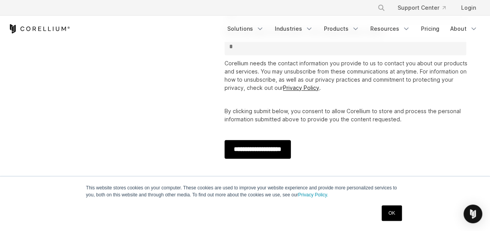 The image size is (490, 231). Describe the element at coordinates (245, 192) in the screenshot. I see `p: This website stores cookies on your computer. These cookies are used to improve your website expe...` at that location.